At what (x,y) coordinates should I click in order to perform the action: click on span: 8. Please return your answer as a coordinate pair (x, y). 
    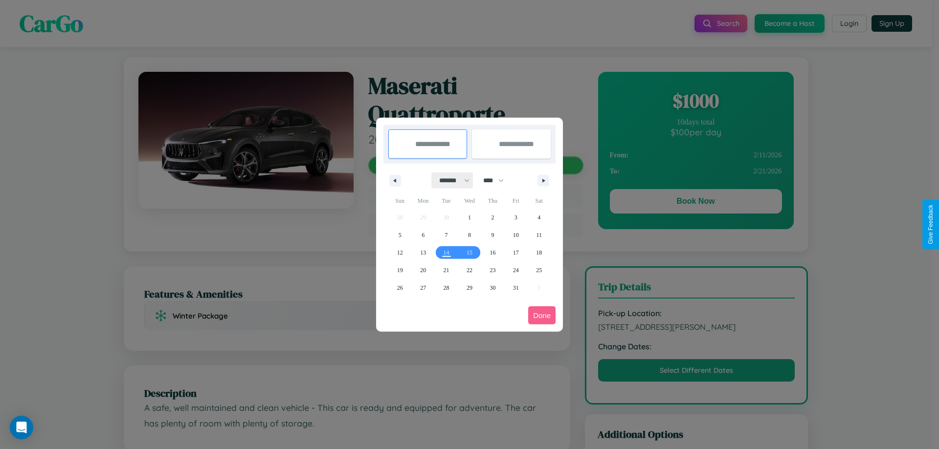
    Looking at the image, I should click on (469, 235).